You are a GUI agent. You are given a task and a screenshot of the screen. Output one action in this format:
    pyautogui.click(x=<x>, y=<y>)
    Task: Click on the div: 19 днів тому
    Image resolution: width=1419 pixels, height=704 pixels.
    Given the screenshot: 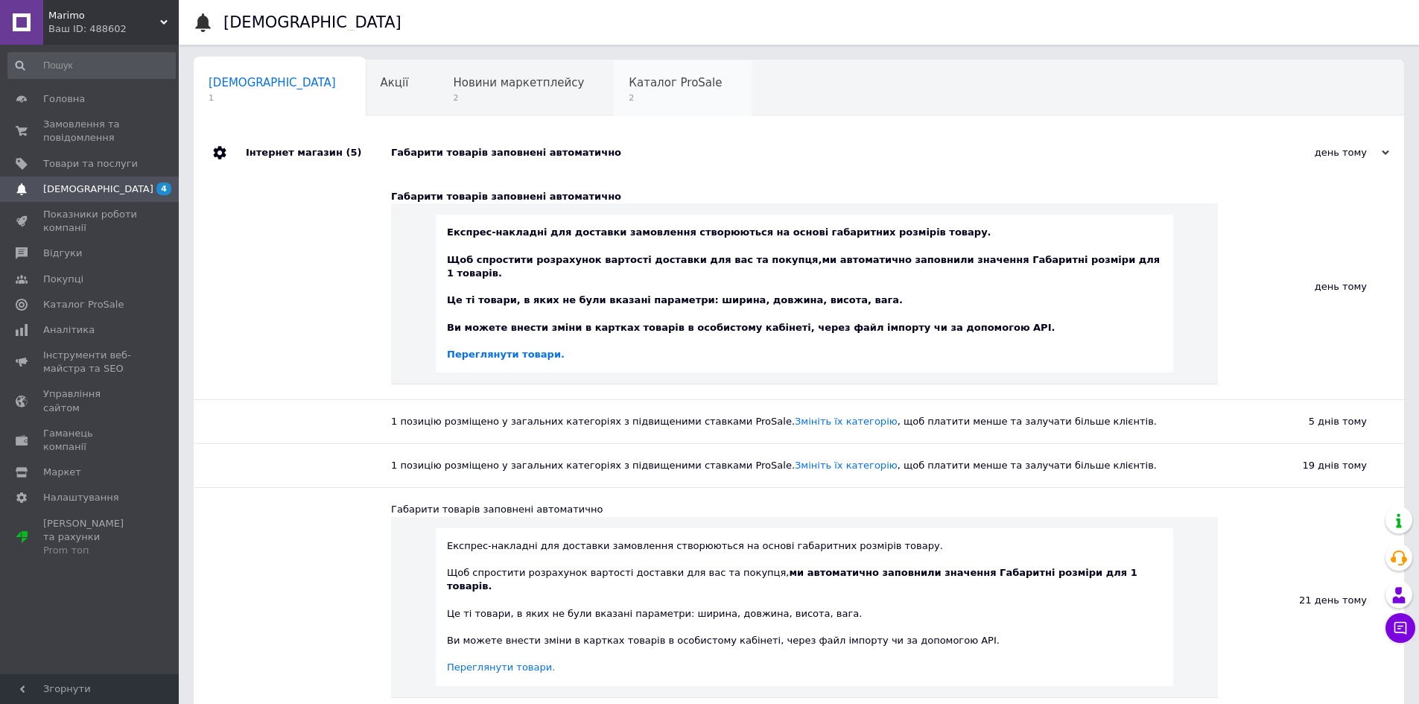 What is the action you would take?
    pyautogui.click(x=1311, y=465)
    